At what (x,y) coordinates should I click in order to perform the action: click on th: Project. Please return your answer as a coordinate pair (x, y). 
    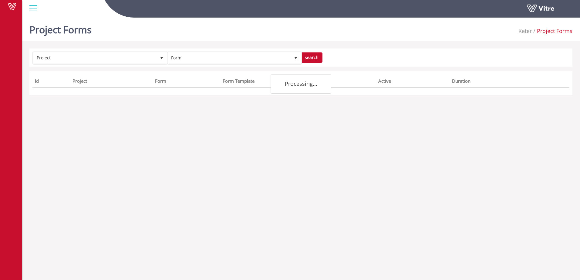
    Looking at the image, I should click on (111, 82).